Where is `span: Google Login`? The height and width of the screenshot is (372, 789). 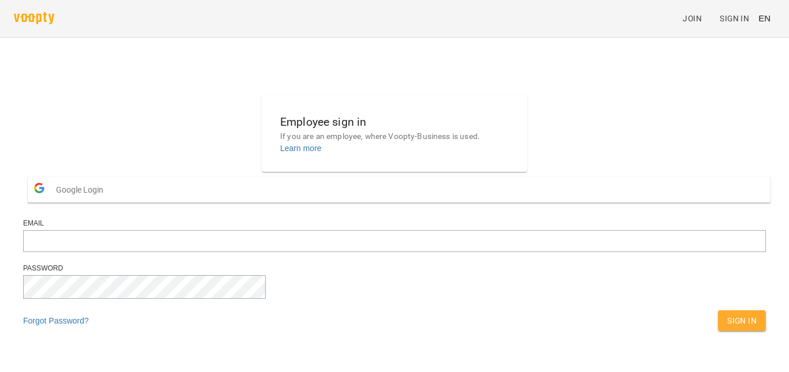 span: Google Login is located at coordinates (83, 190).